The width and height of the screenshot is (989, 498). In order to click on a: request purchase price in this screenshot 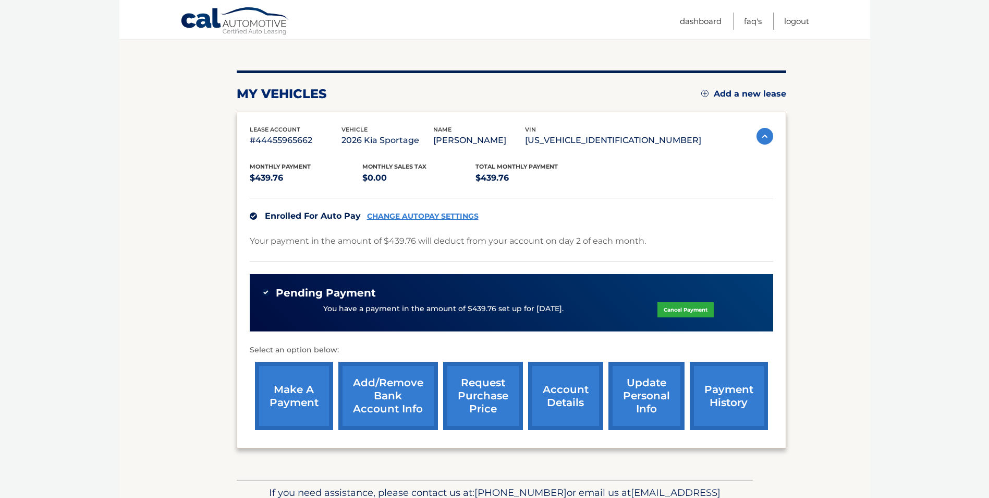, I will do `click(483, 395)`.